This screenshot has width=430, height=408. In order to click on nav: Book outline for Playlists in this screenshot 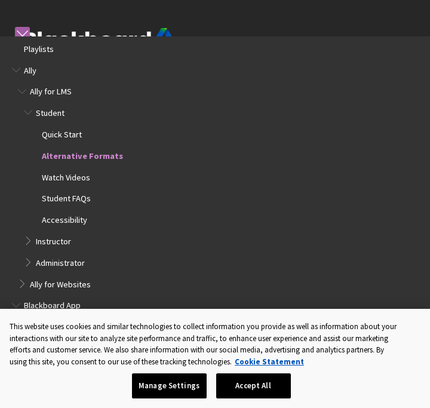, I will do `click(215, 49)`.